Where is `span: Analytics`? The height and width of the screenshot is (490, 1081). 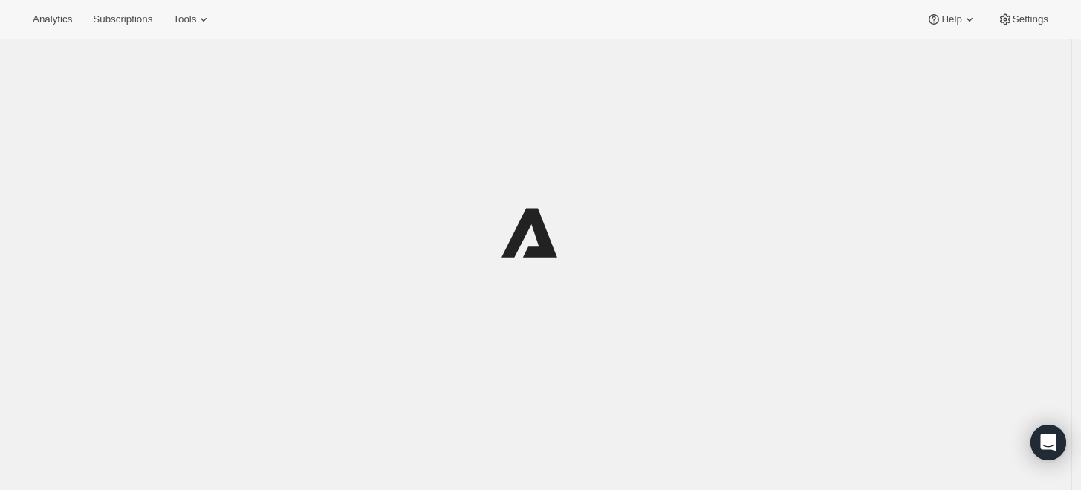
span: Analytics is located at coordinates (52, 19).